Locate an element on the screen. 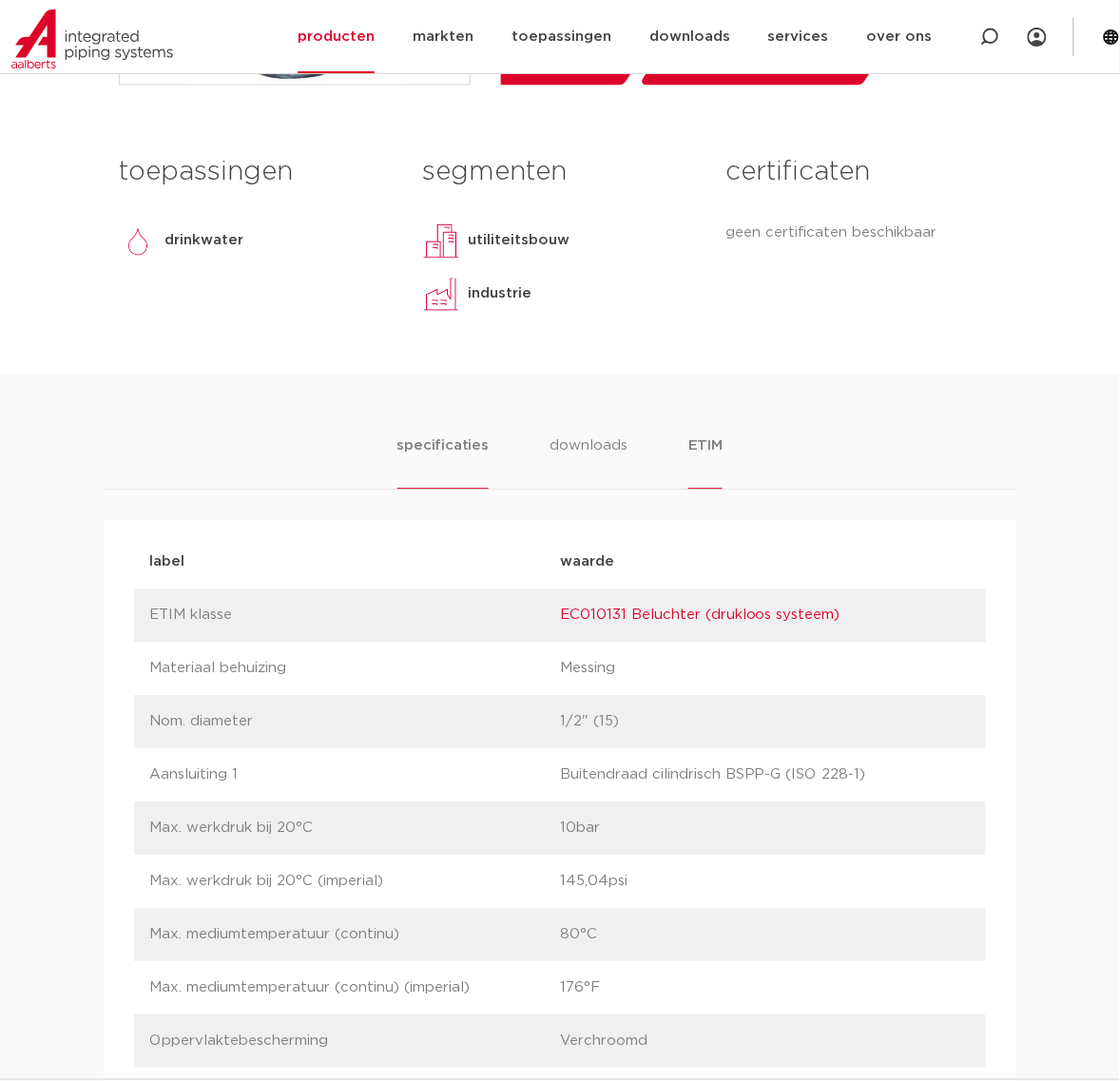 The width and height of the screenshot is (1120, 1081). h3: segmenten is located at coordinates (559, 172).